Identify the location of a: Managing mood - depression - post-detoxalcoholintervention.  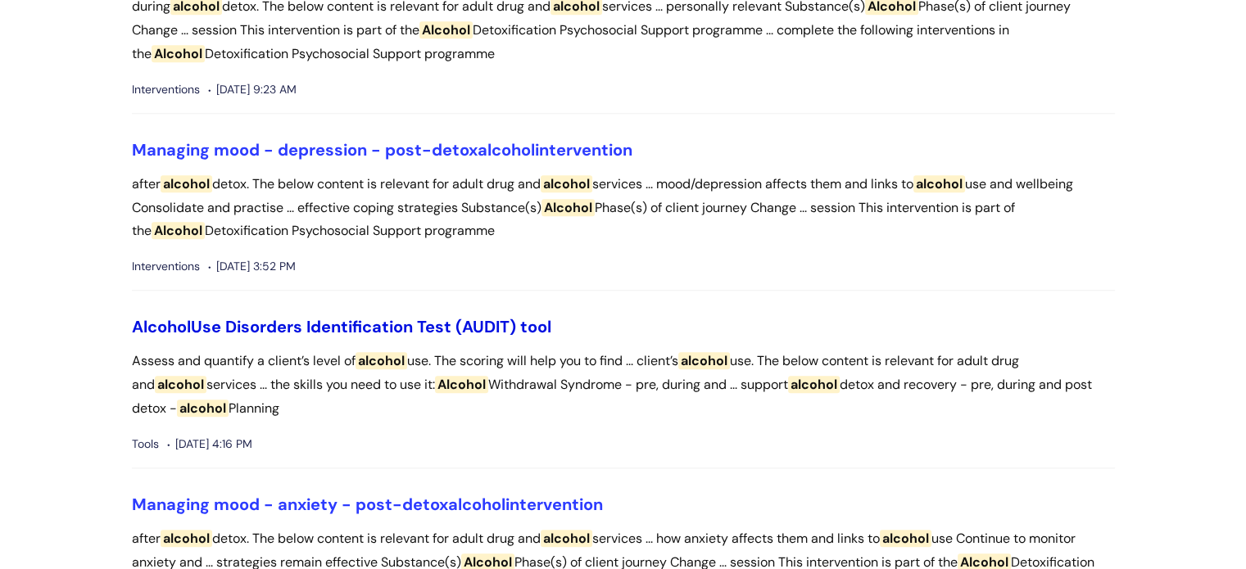
(382, 150).